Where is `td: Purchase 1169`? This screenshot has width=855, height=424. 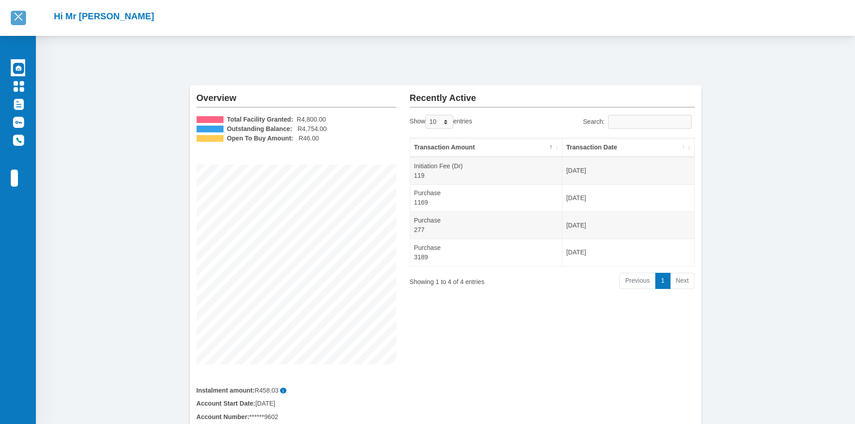 td: Purchase 1169 is located at coordinates (486, 198).